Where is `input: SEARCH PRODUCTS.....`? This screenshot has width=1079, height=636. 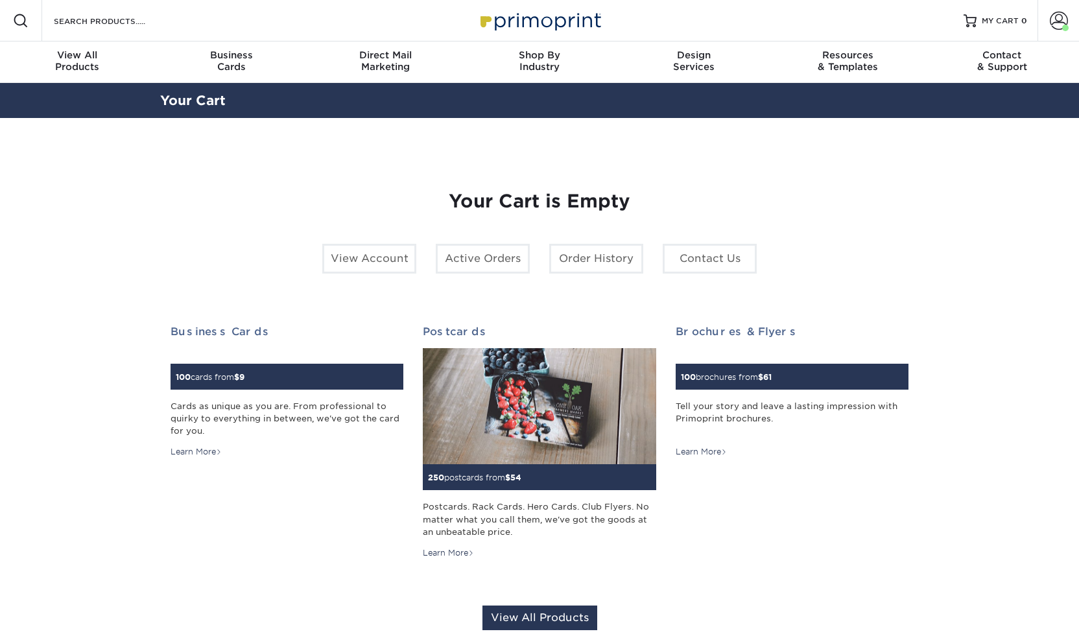
input: SEARCH PRODUCTS..... is located at coordinates (115, 21).